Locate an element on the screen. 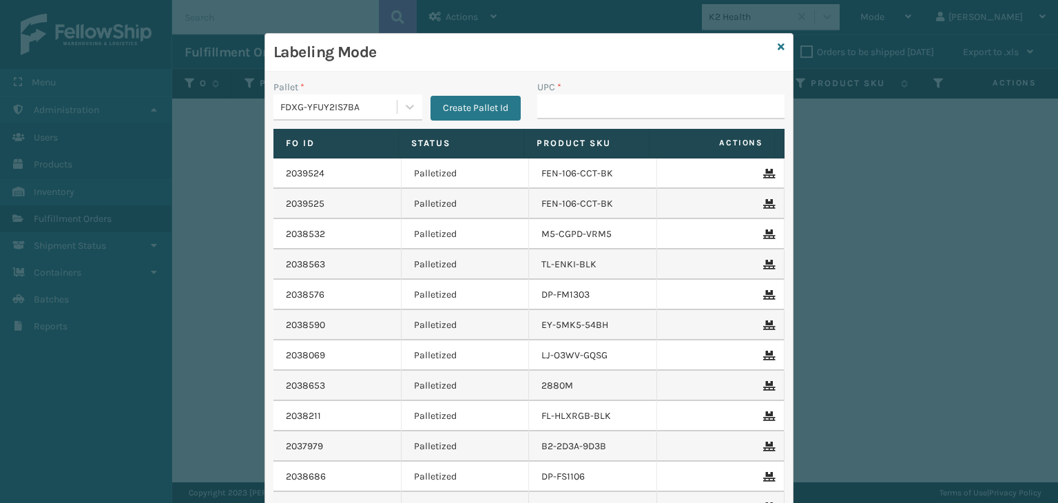 The height and width of the screenshot is (503, 1058). td: B2-2D3A-9D3B is located at coordinates (593, 447).